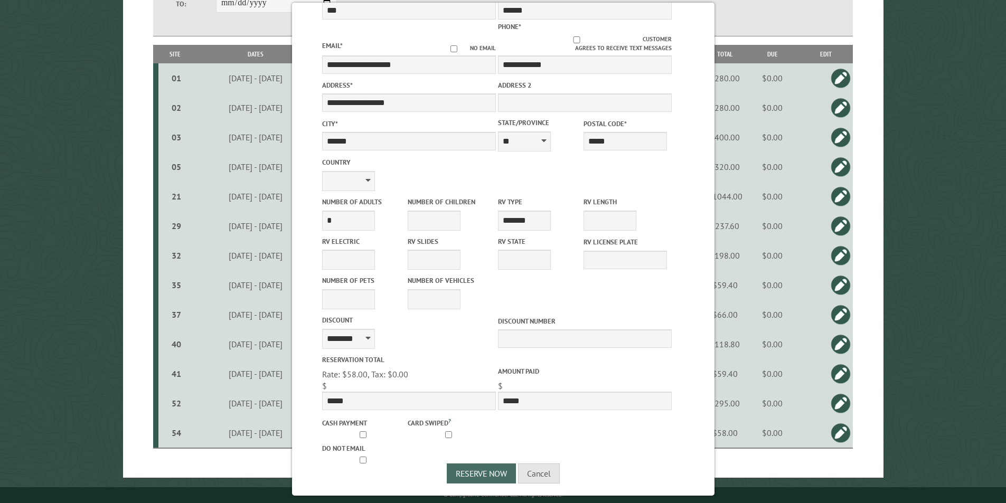  Describe the element at coordinates (625, 242) in the screenshot. I see `label: RV License Plate` at that location.